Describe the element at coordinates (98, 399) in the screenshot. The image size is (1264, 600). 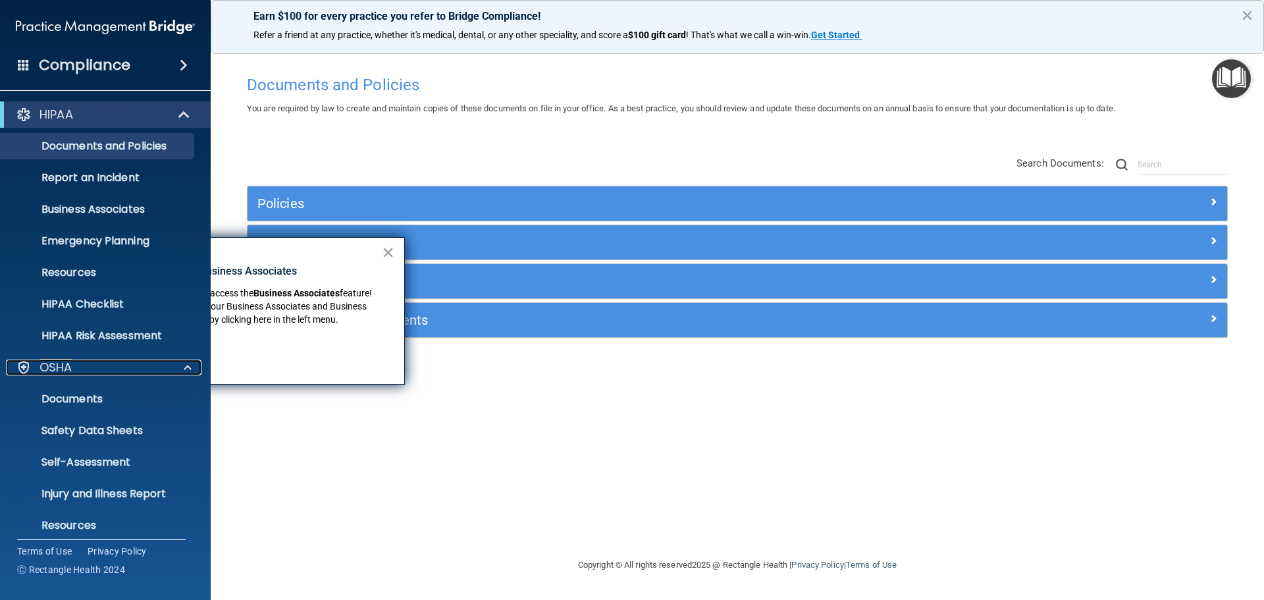
I see `p: Documents` at that location.